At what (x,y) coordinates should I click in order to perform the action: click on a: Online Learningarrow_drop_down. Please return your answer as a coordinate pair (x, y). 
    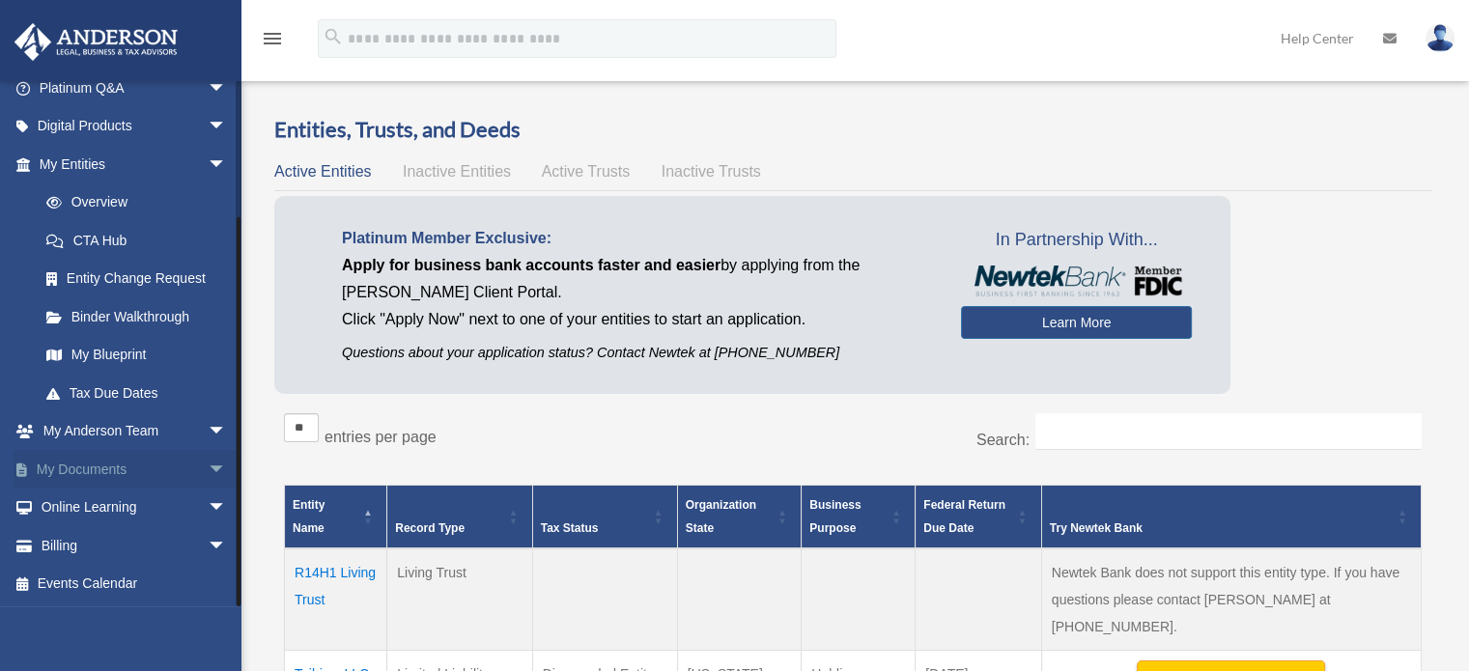
    Looking at the image, I should click on (134, 508).